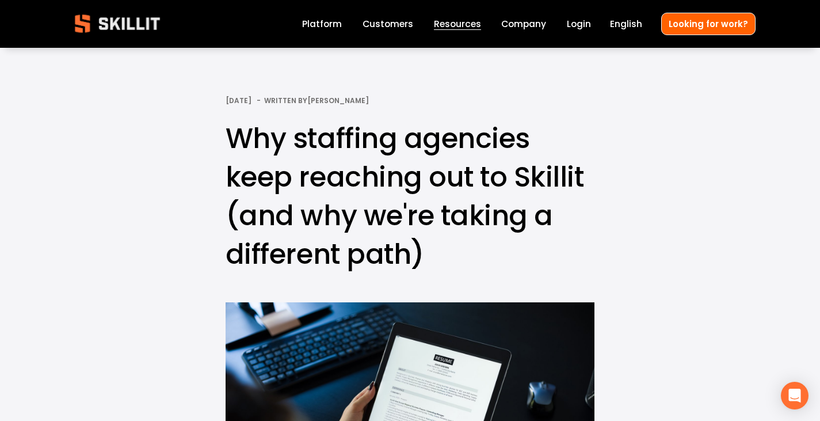 The width and height of the screenshot is (820, 421). Describe the element at coordinates (626, 24) in the screenshot. I see `div: language picker` at that location.